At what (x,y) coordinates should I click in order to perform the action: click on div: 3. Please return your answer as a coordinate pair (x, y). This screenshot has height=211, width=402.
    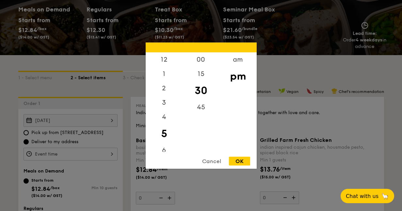
    Looking at the image, I should click on (164, 102).